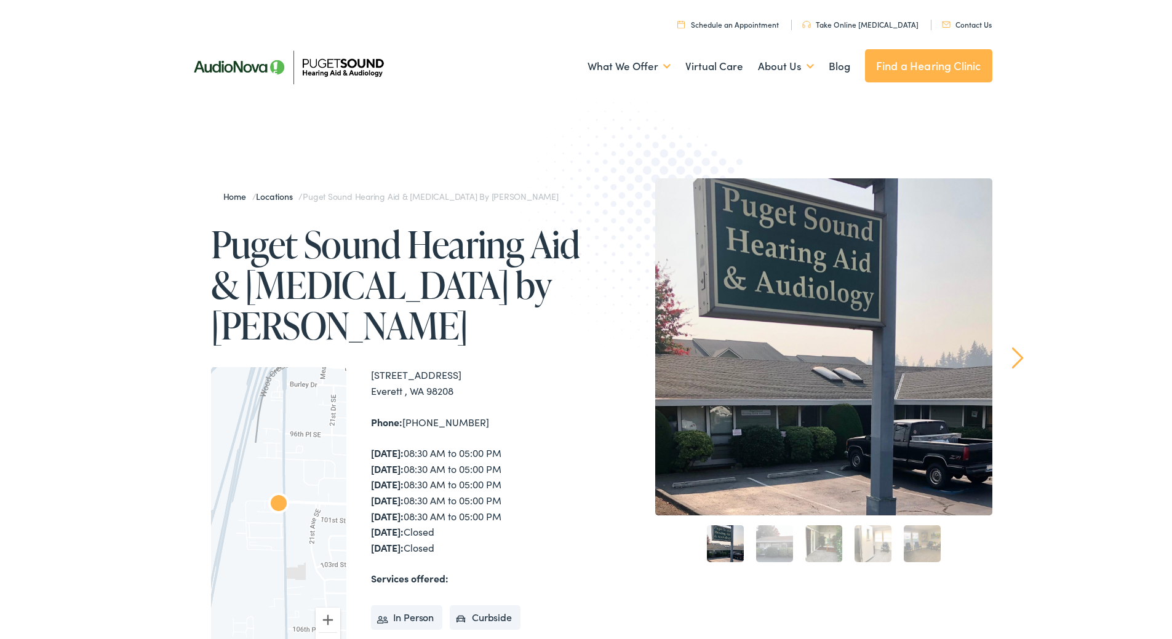 The height and width of the screenshot is (639, 1172). Describe the element at coordinates (725, 544) in the screenshot. I see `a: 1` at that location.